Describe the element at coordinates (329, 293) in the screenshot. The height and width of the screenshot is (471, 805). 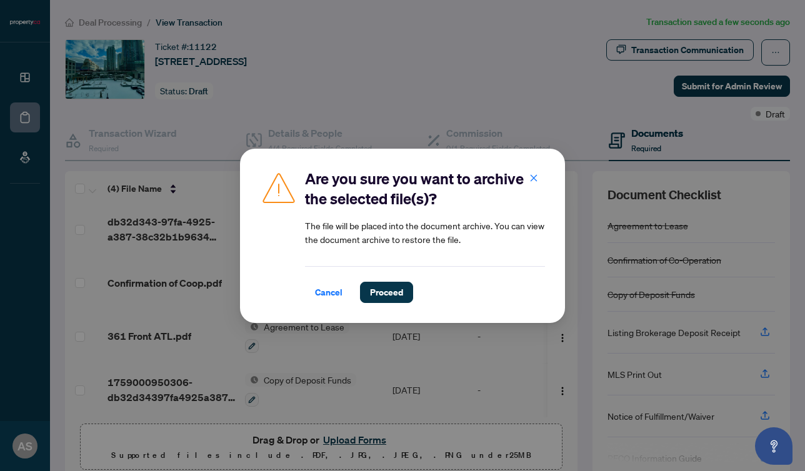
I see `span: Cancel` at that location.